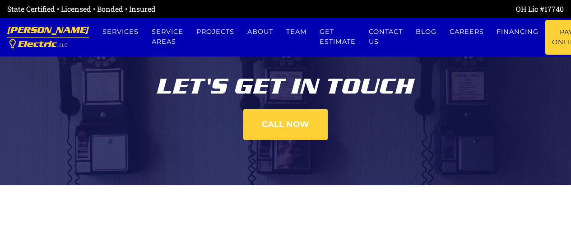  Describe the element at coordinates (286, 83) in the screenshot. I see `div: Let's get in touch` at that location.